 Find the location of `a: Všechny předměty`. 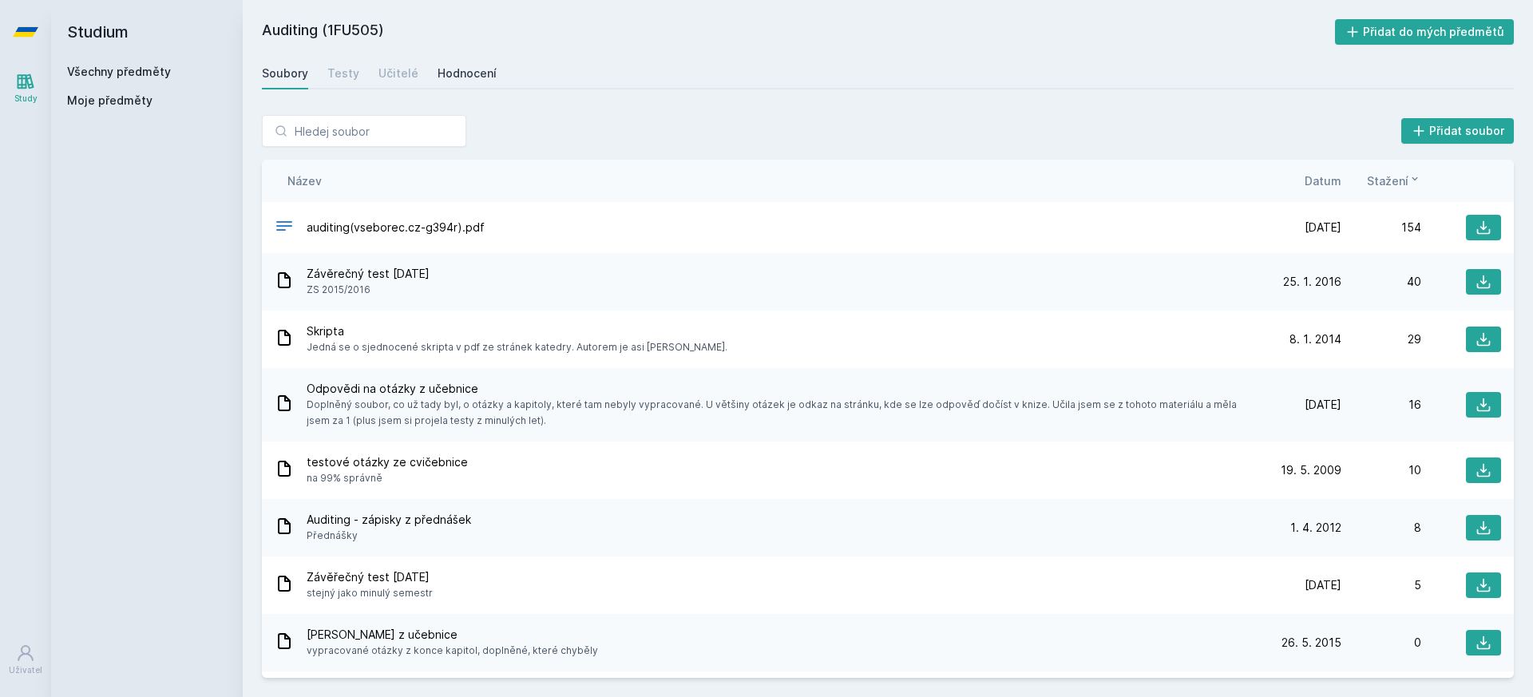

a: Všechny předměty is located at coordinates (119, 71).